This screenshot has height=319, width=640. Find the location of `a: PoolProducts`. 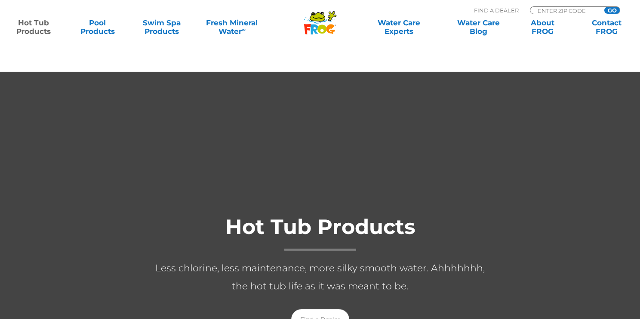

a: PoolProducts is located at coordinates (98, 27).